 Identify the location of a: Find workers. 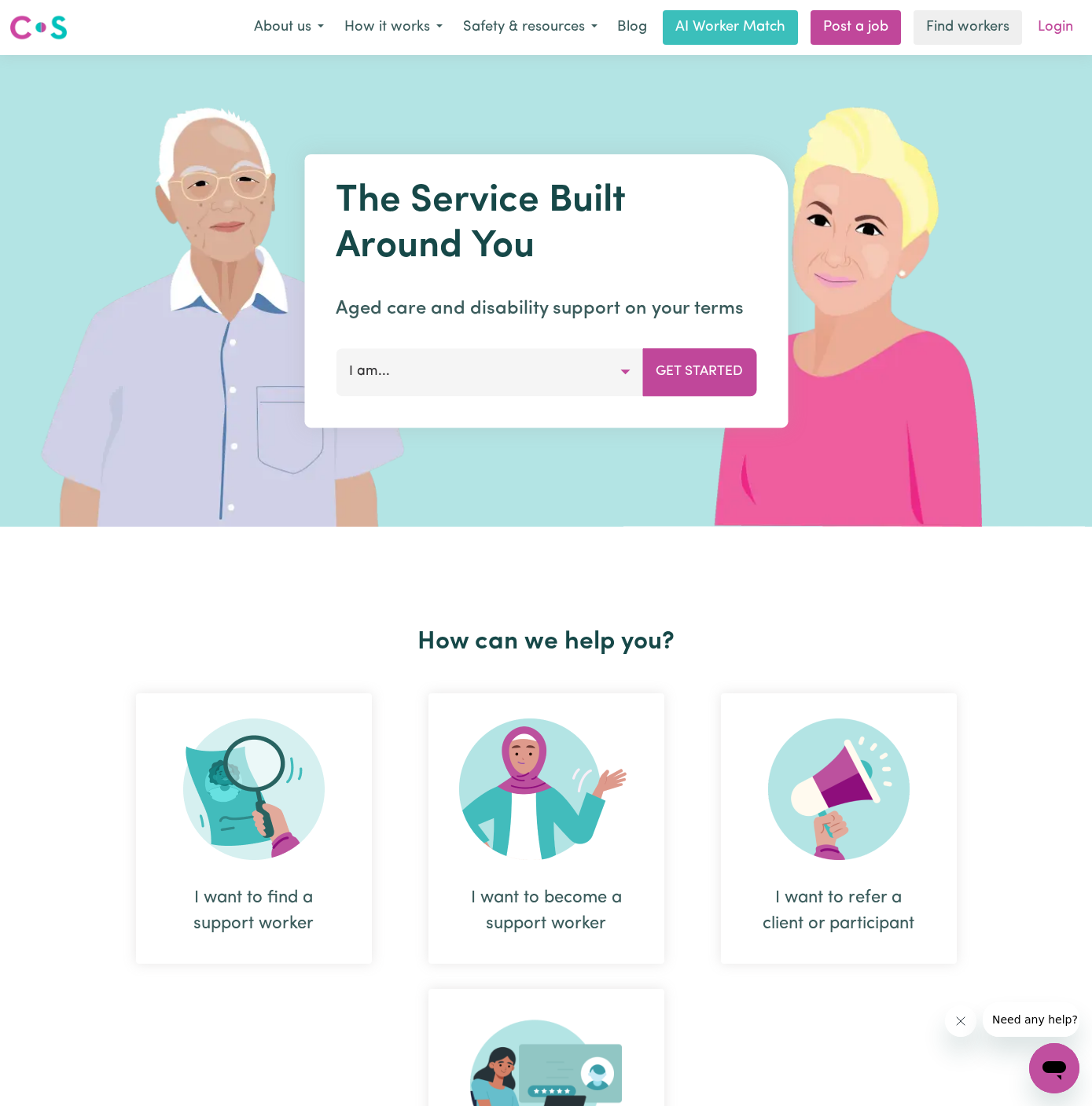
(968, 28).